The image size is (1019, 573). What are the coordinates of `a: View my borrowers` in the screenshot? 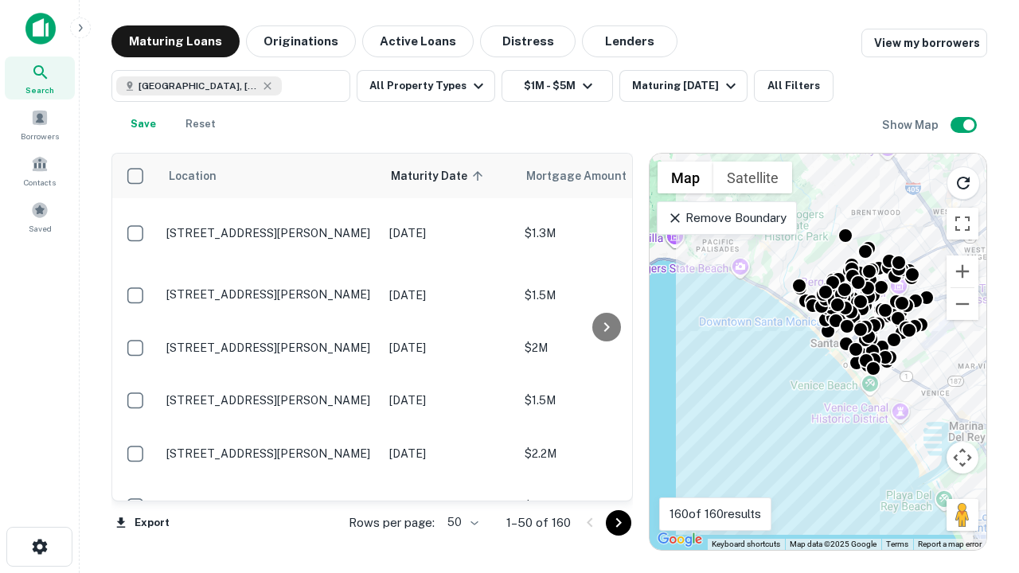 It's located at (925, 43).